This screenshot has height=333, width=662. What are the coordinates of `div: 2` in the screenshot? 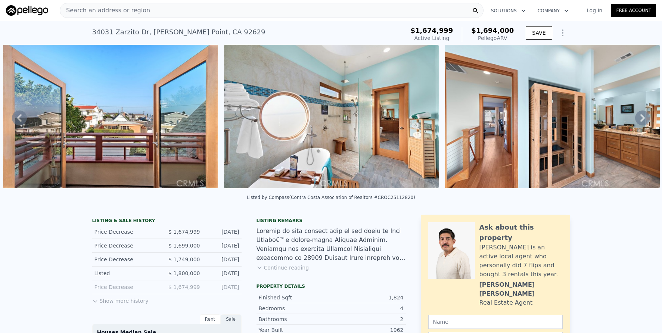 It's located at (368, 319).